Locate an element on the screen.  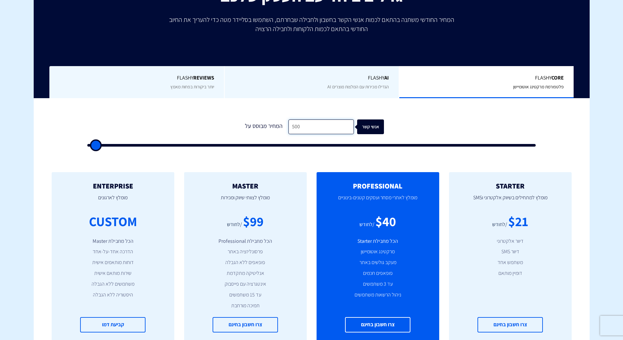
li: פרסונליזציה באתר is located at coordinates (245, 251).